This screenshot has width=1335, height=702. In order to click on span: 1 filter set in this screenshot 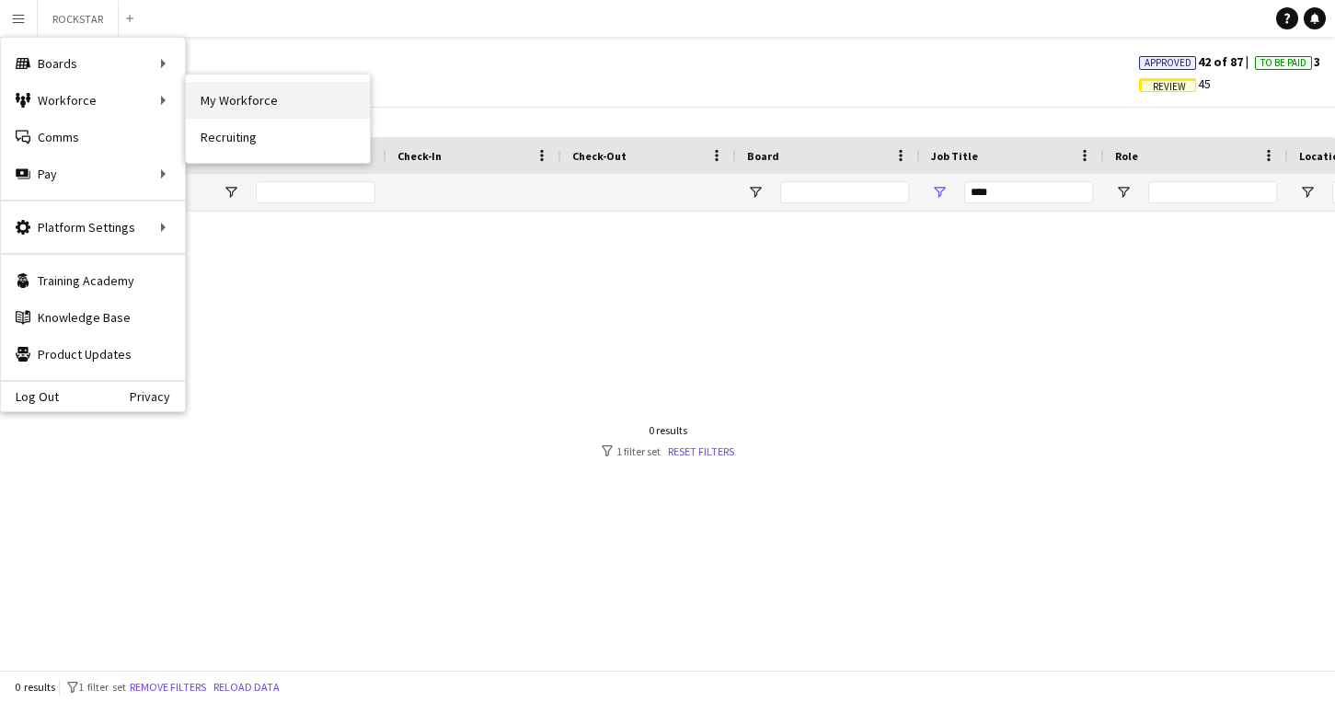, I will do `click(102, 686)`.